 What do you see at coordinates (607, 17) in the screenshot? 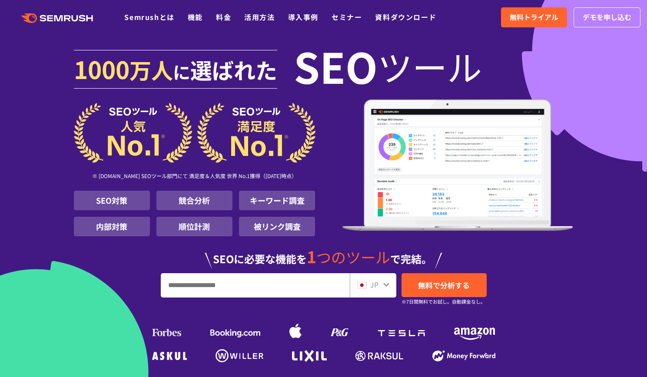
I see `a: デモを申し込む` at bounding box center [607, 17].